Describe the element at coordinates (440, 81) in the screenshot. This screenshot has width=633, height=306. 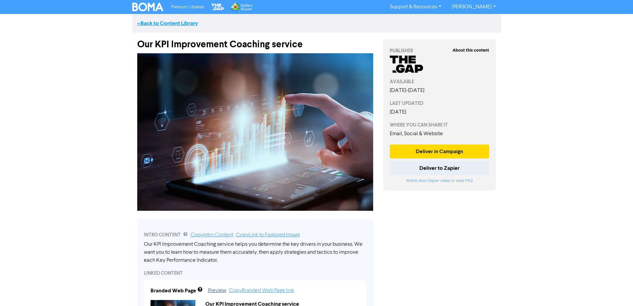
I see `div: AVAILABLE` at that location.